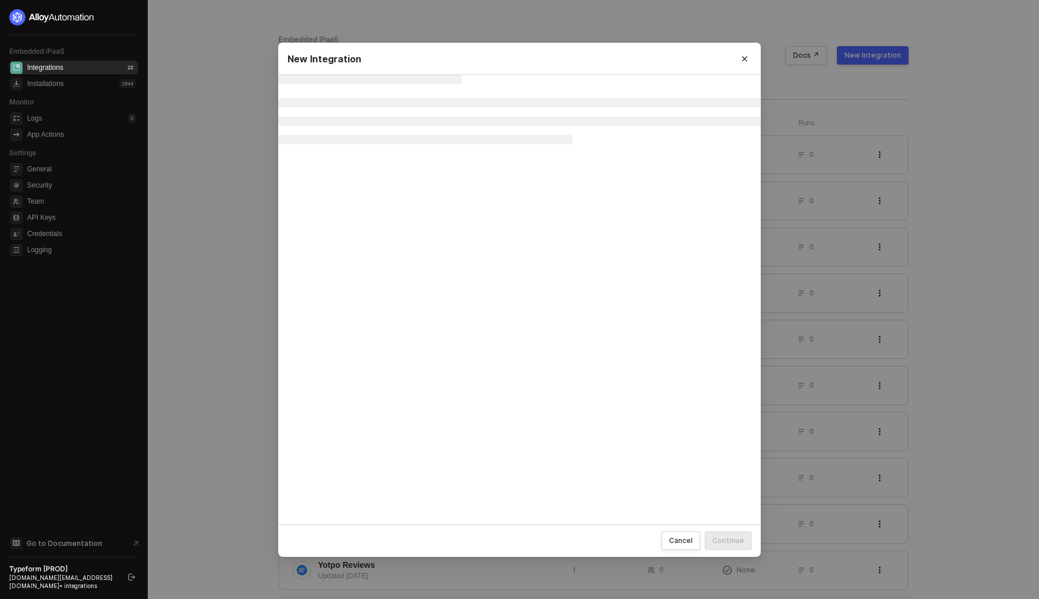  I want to click on div: 0, so click(132, 118).